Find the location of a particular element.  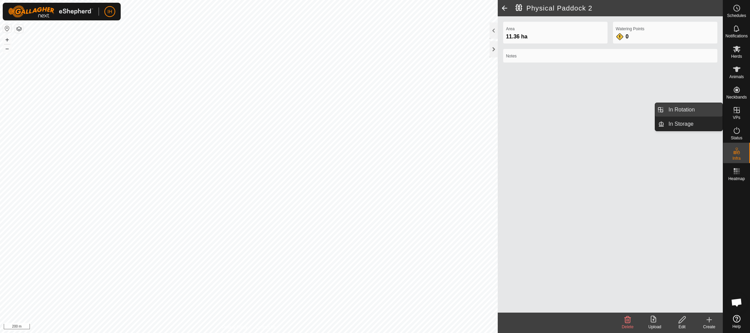

a: Help is located at coordinates (736, 322).